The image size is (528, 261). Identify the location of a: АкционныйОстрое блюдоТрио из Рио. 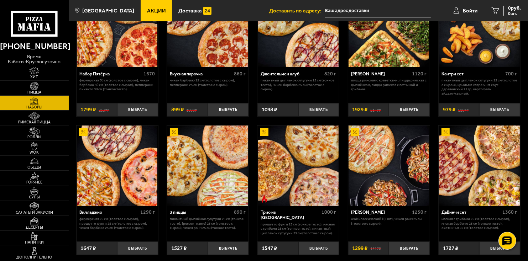
(298, 166).